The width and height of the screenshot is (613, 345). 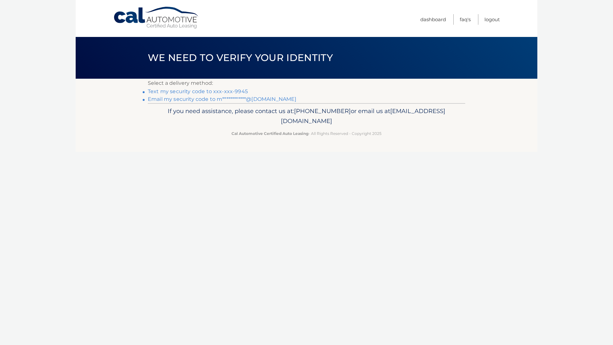 I want to click on p: - All Rights Reserved - Copyright 2025, so click(x=307, y=133).